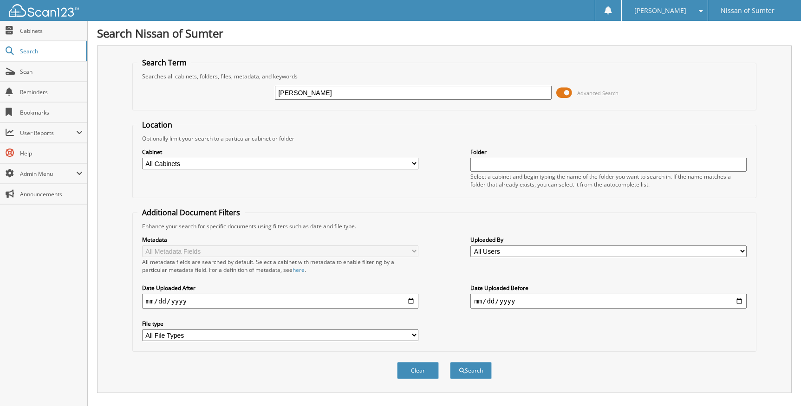 The width and height of the screenshot is (801, 406). Describe the element at coordinates (51, 51) in the screenshot. I see `span: Search` at that location.